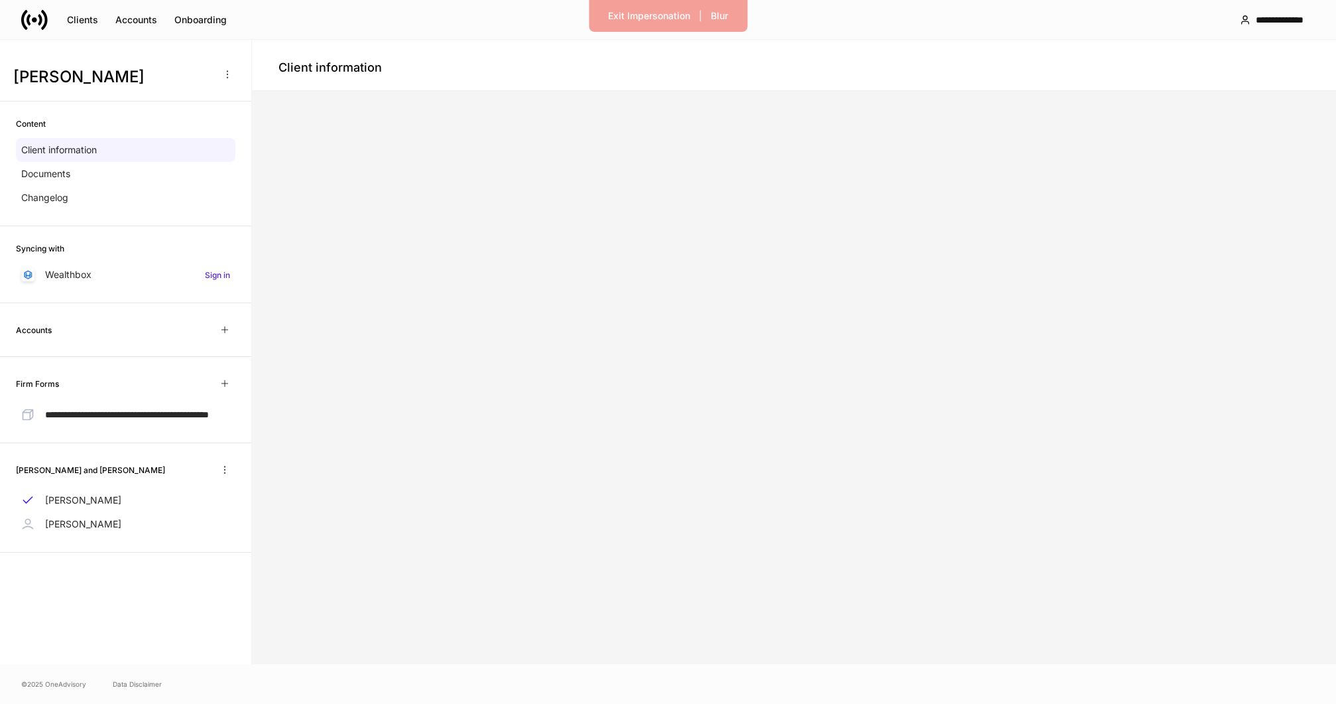 This screenshot has height=704, width=1336. Describe the element at coordinates (218, 275) in the screenshot. I see `h6: Sign in` at that location.